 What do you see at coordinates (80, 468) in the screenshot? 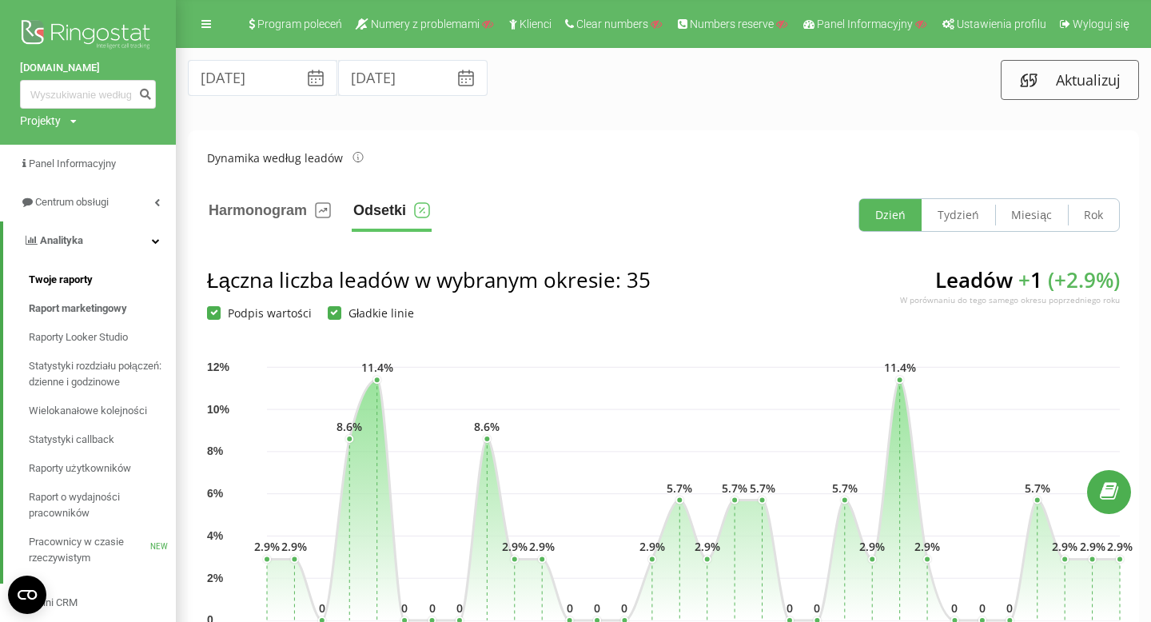
I see `span: Raporty użytkowników` at bounding box center [80, 468].